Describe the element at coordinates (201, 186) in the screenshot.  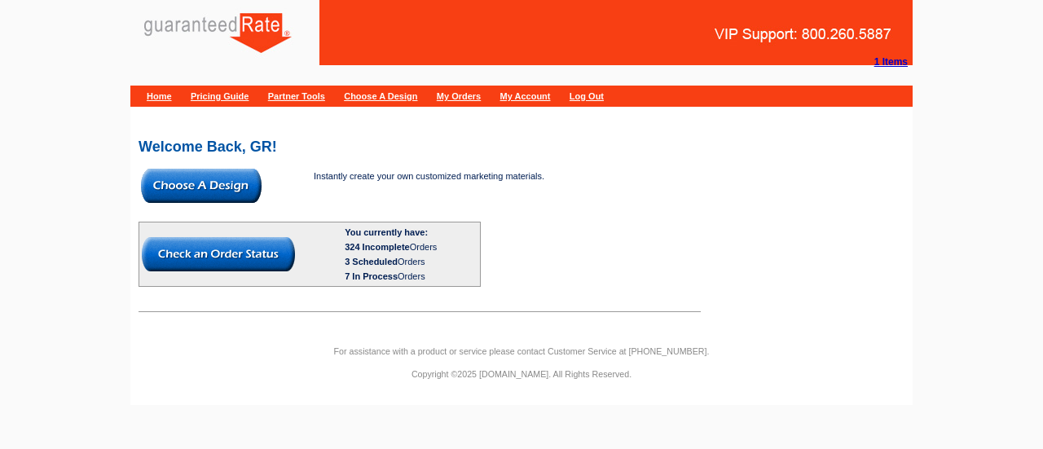
I see `img: button-choose-design.gif` at that location.